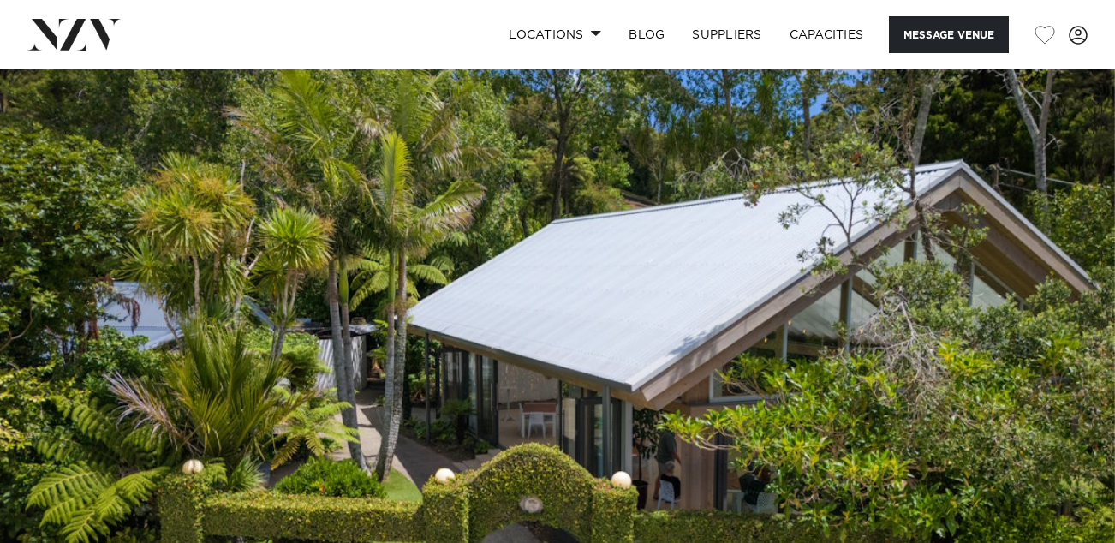 The height and width of the screenshot is (543, 1115). I want to click on a: BLOG, so click(646, 34).